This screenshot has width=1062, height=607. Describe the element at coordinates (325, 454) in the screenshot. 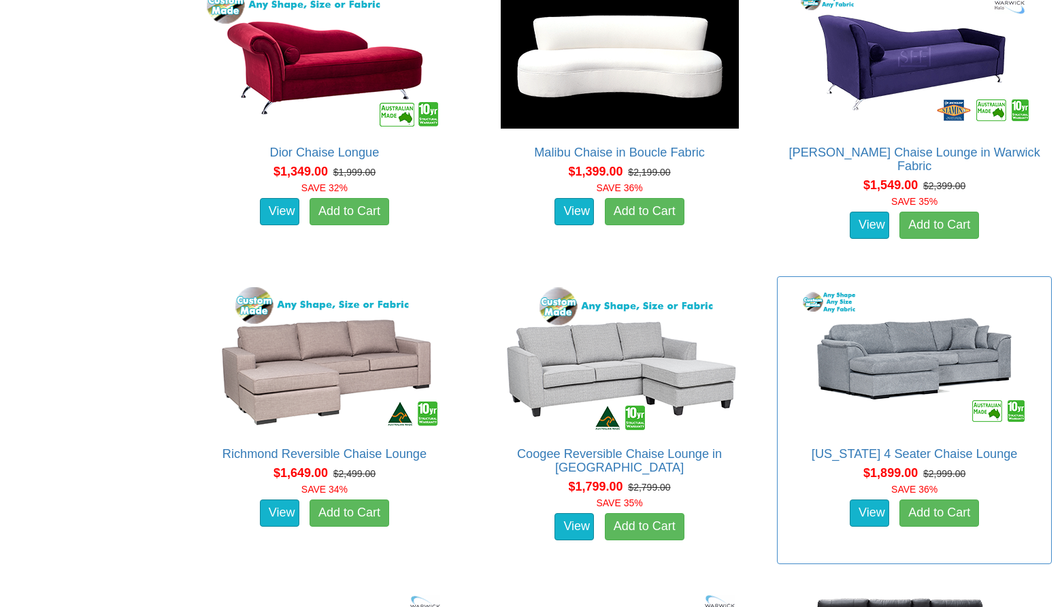

I see `a: Richmond Reversible Chaise Lounge` at that location.